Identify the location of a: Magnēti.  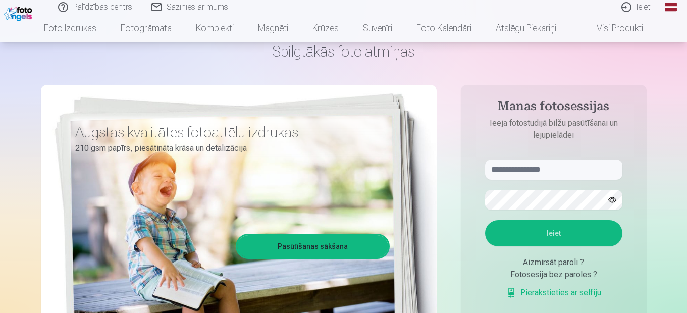
(273, 28).